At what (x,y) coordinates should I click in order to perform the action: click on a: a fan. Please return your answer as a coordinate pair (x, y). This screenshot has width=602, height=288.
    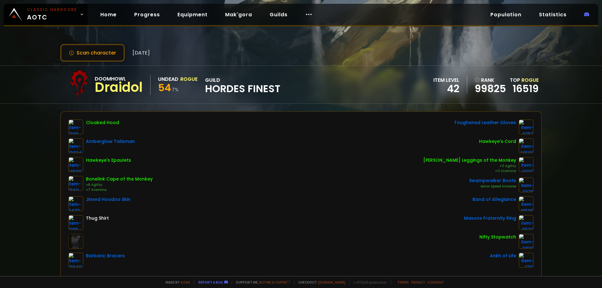
    Looking at the image, I should click on (185, 282).